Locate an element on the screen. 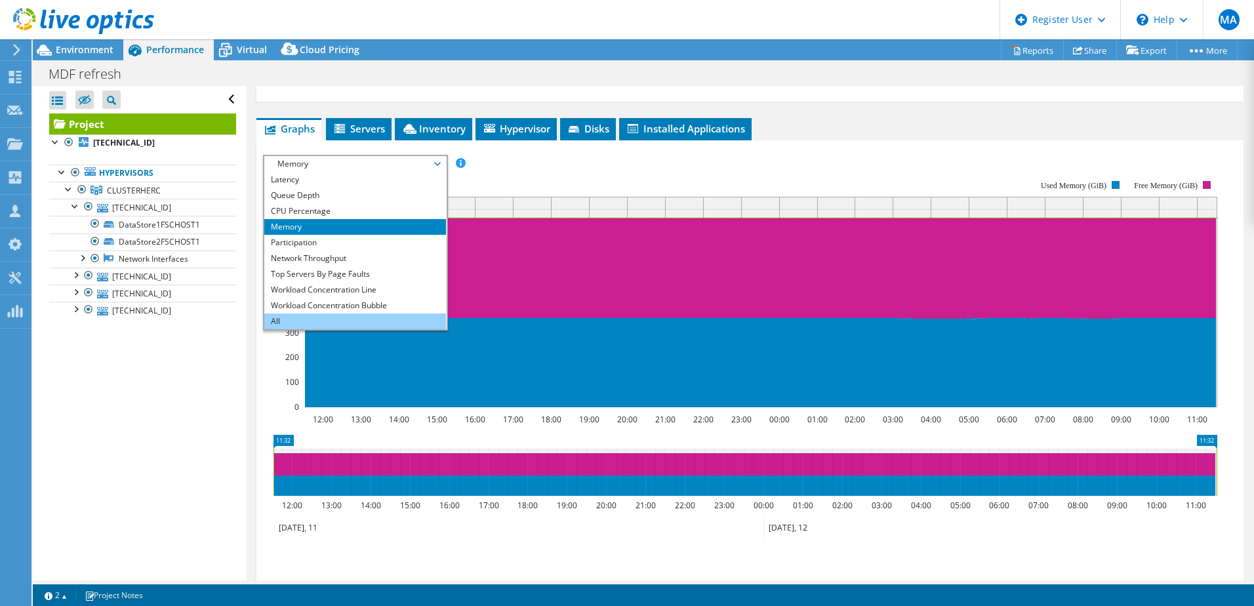 Image resolution: width=1254 pixels, height=606 pixels. a: 2 is located at coordinates (56, 595).